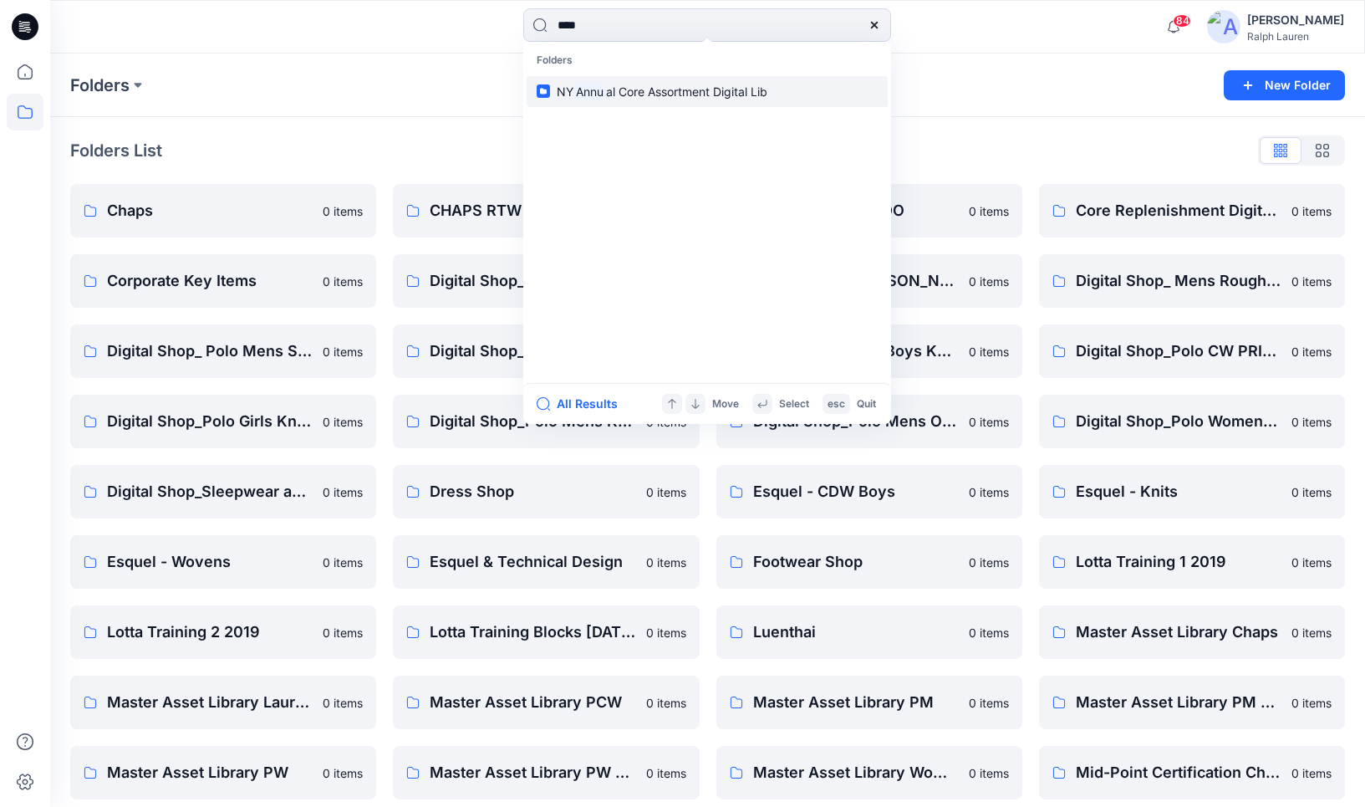  I want to click on p: Master Asset Library PCW, so click(533, 702).